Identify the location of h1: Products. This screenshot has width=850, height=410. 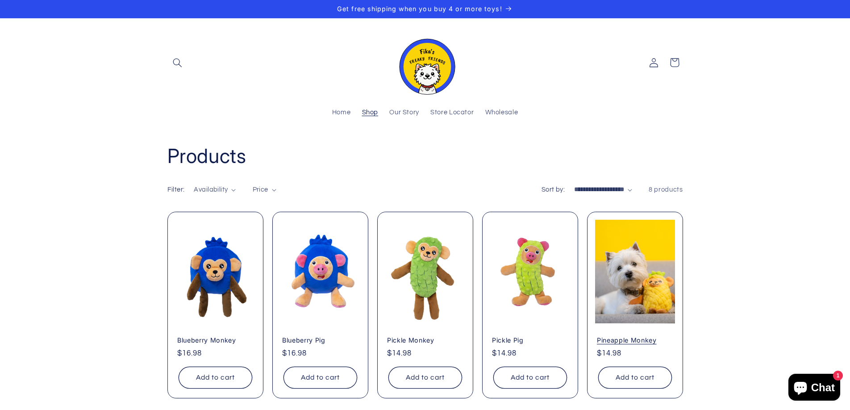
(425, 156).